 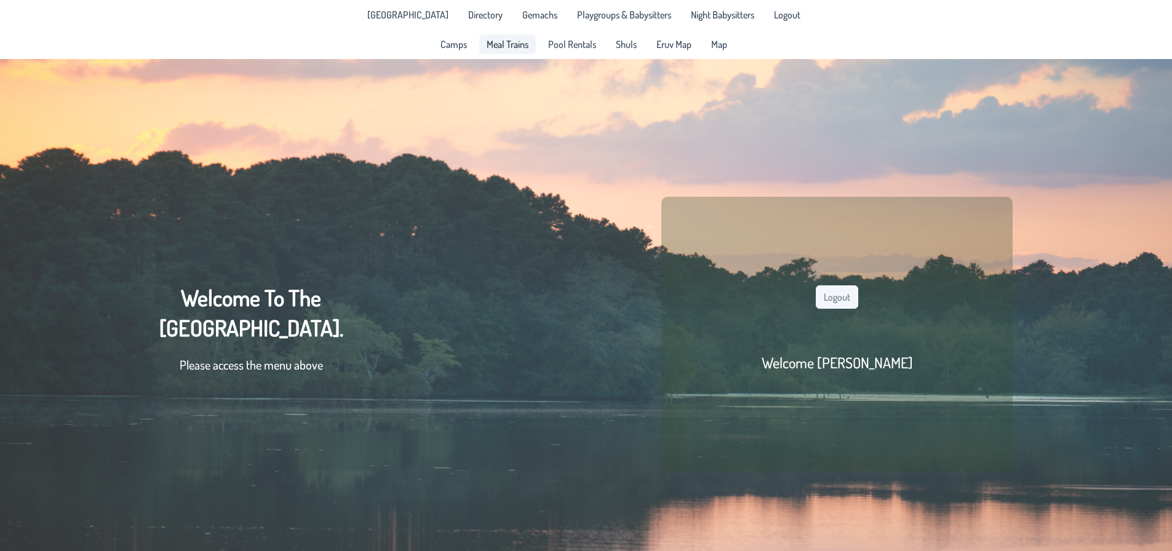 I want to click on li: Playgroups & Babysitters, so click(x=624, y=15).